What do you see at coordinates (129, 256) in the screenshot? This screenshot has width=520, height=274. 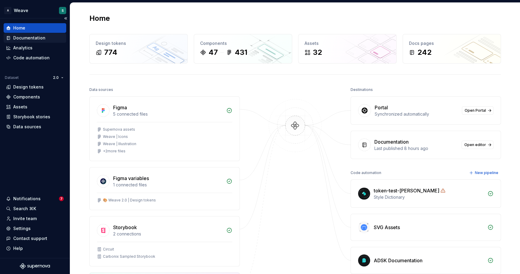 I see `div: Carbonix Sampled Storybook` at bounding box center [129, 256].